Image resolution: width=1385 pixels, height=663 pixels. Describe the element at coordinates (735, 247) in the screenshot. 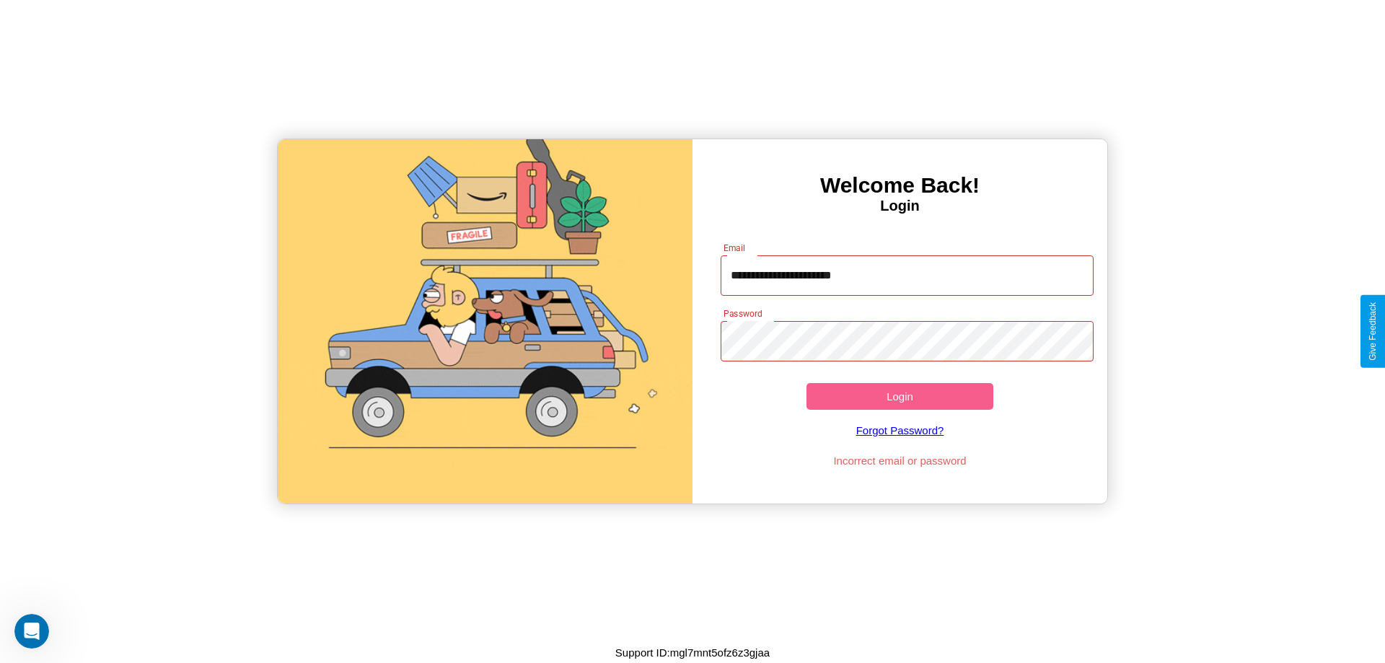

I see `label: Email` at that location.